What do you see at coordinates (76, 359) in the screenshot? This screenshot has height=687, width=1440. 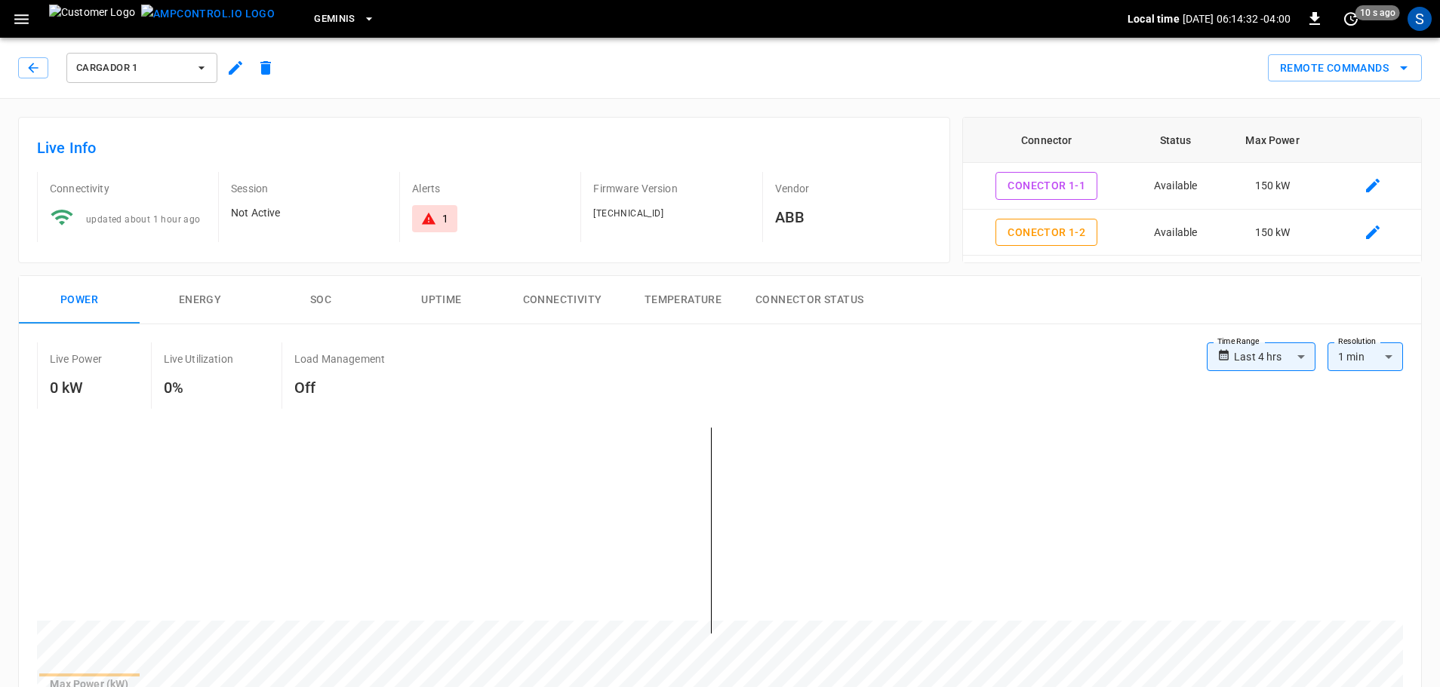 I see `p: Live Power` at bounding box center [76, 359].